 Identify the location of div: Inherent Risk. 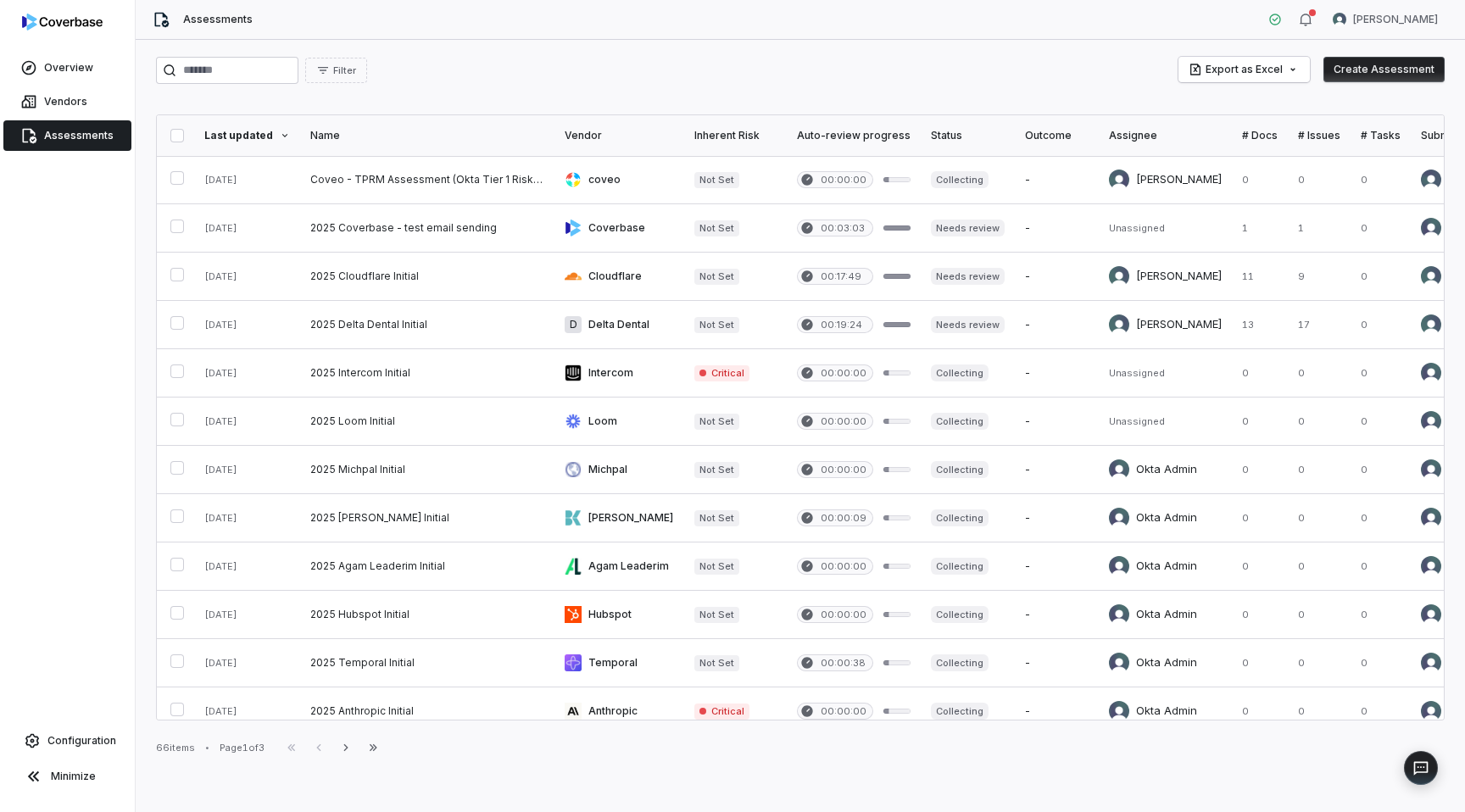
(735, 136).